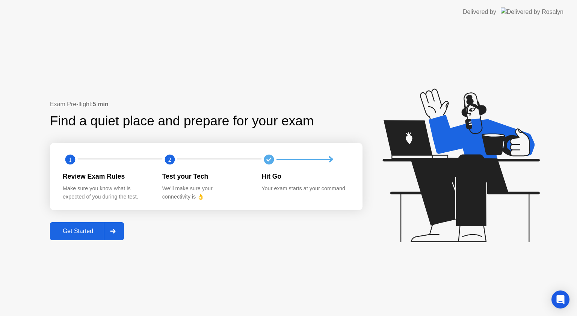  I want to click on img: Delivered by Rosalyn, so click(532, 12).